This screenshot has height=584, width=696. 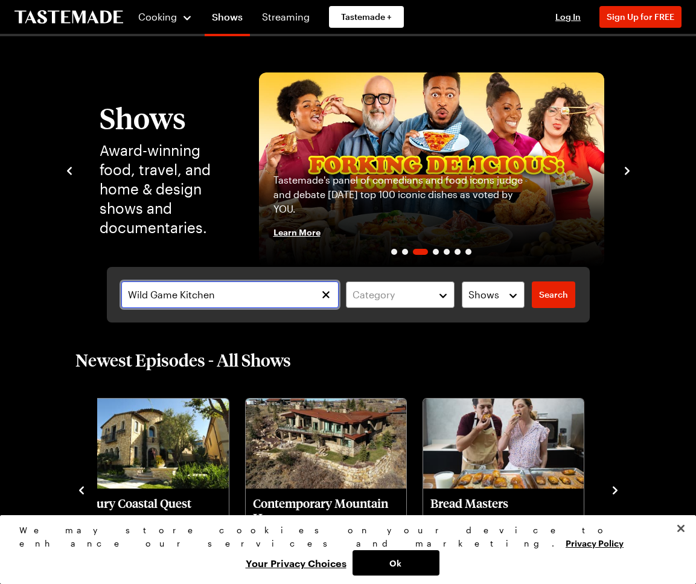 I want to click on button: Shows, so click(x=493, y=295).